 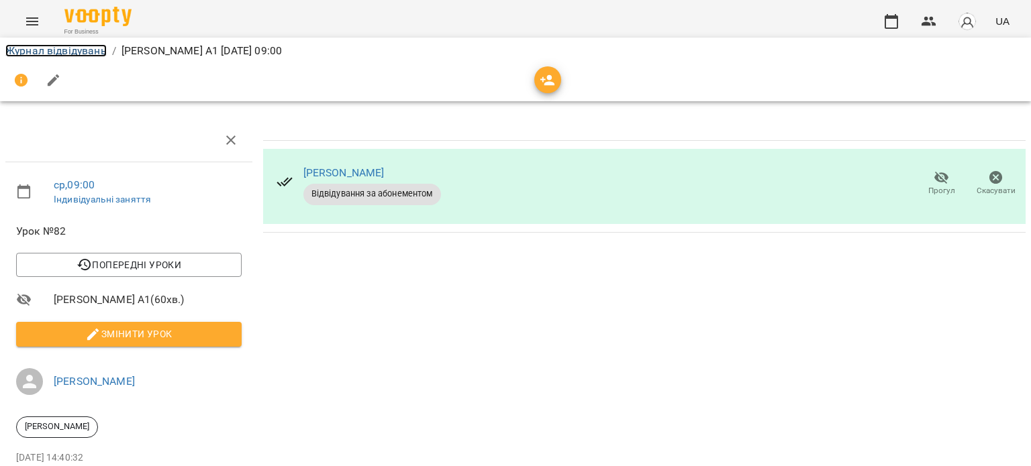 I want to click on span: Прогул, so click(x=942, y=191).